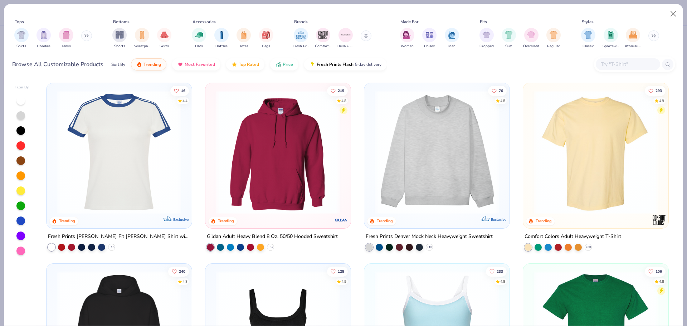 The height and width of the screenshot is (326, 687). What do you see at coordinates (139, 64) in the screenshot?
I see `img: trending.gif` at bounding box center [139, 64].